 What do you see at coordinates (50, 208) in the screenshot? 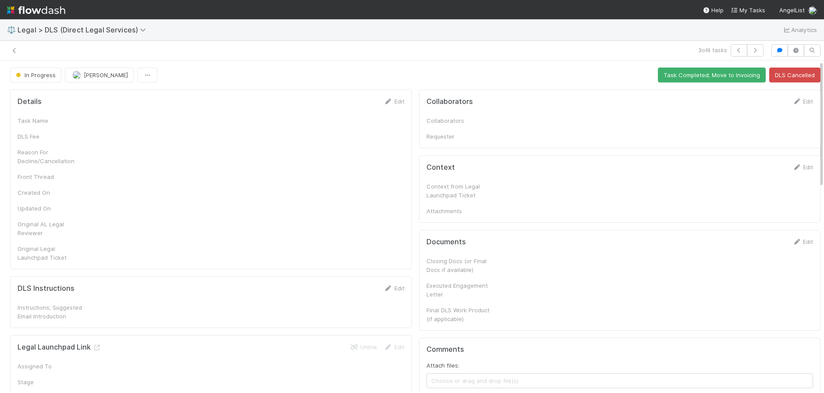
I see `div: Updated On` at bounding box center [50, 208].